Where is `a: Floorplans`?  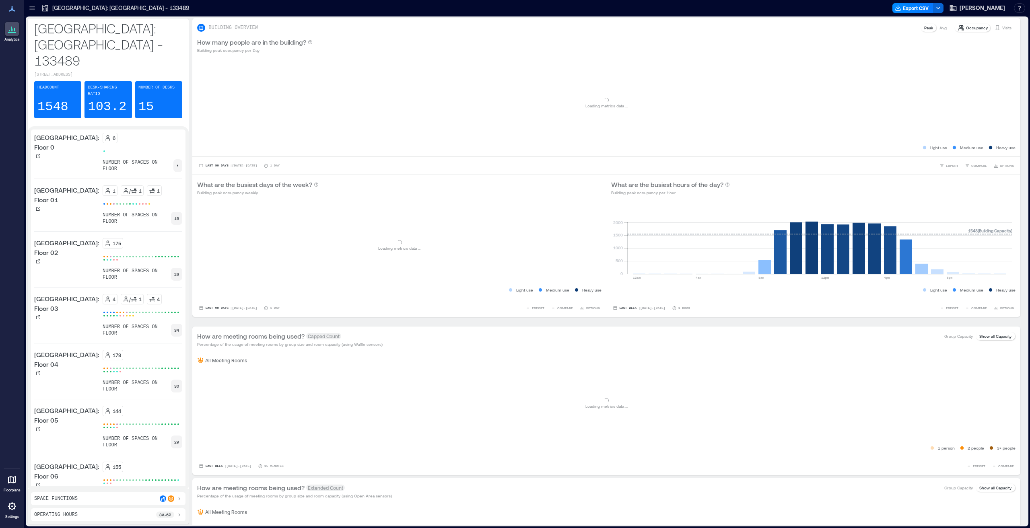
a: Floorplans is located at coordinates (12, 483).